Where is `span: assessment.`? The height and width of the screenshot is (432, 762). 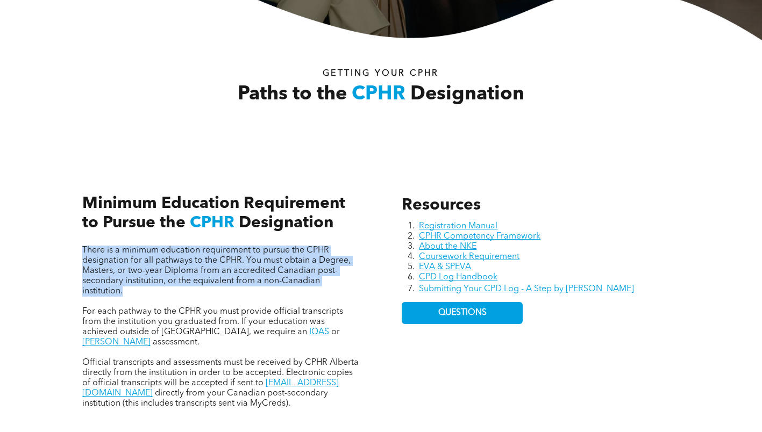 span: assessment. is located at coordinates (176, 343).